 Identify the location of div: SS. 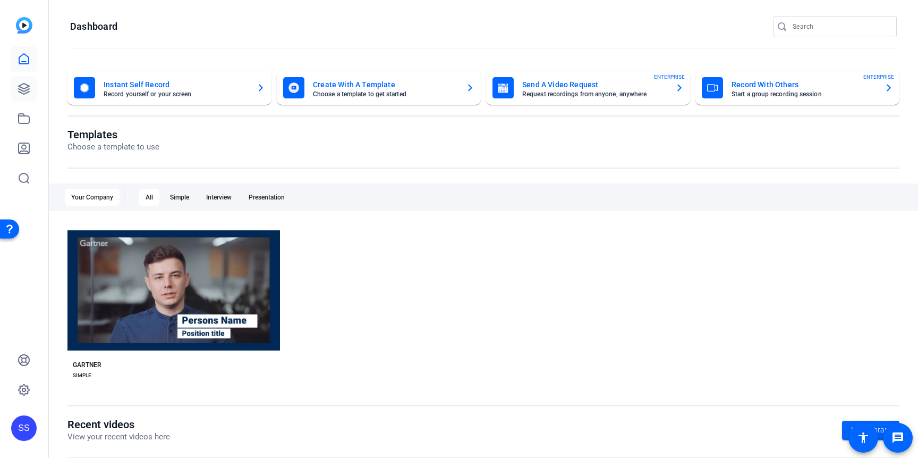
(24, 428).